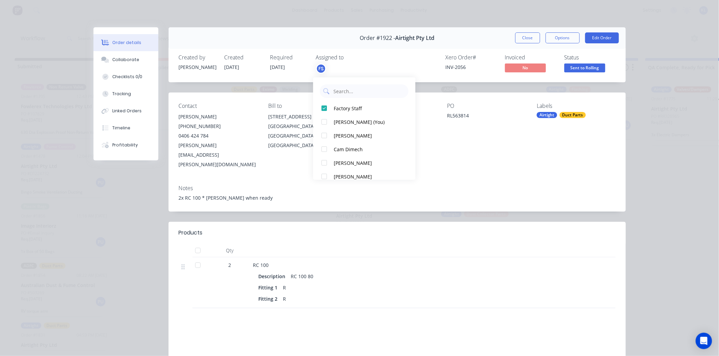 This screenshot has width=719, height=356. Describe the element at coordinates (369, 91) in the screenshot. I see `input: Search...` at that location.